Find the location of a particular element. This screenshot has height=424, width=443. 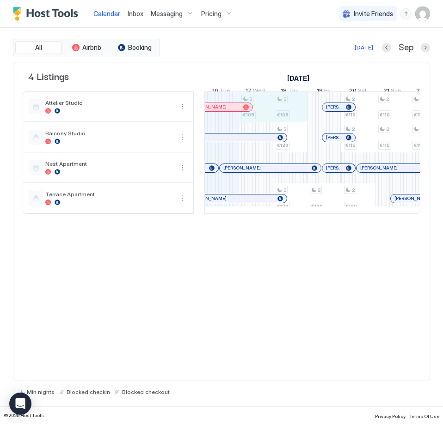

span: Blocked checkout is located at coordinates (146, 392).